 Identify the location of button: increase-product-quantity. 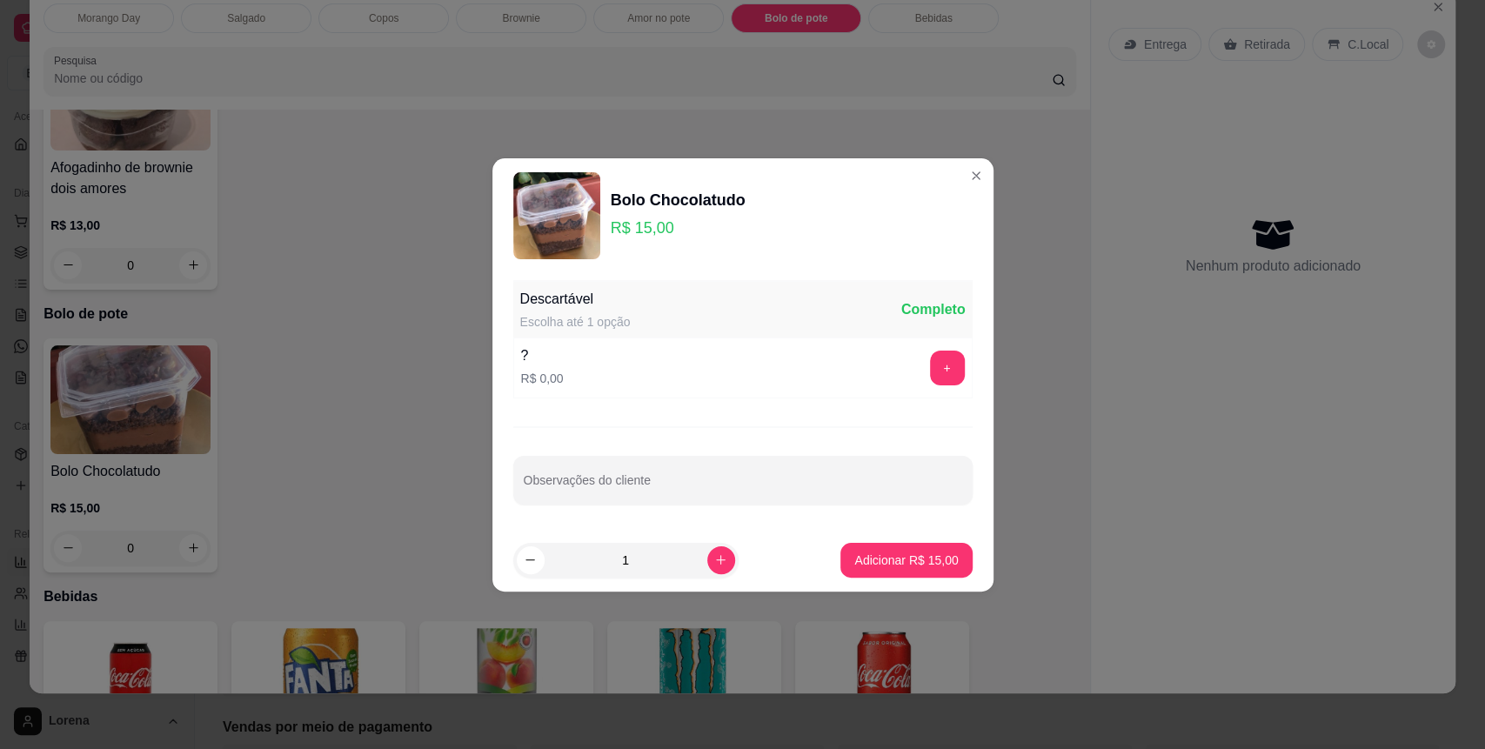
(721, 560).